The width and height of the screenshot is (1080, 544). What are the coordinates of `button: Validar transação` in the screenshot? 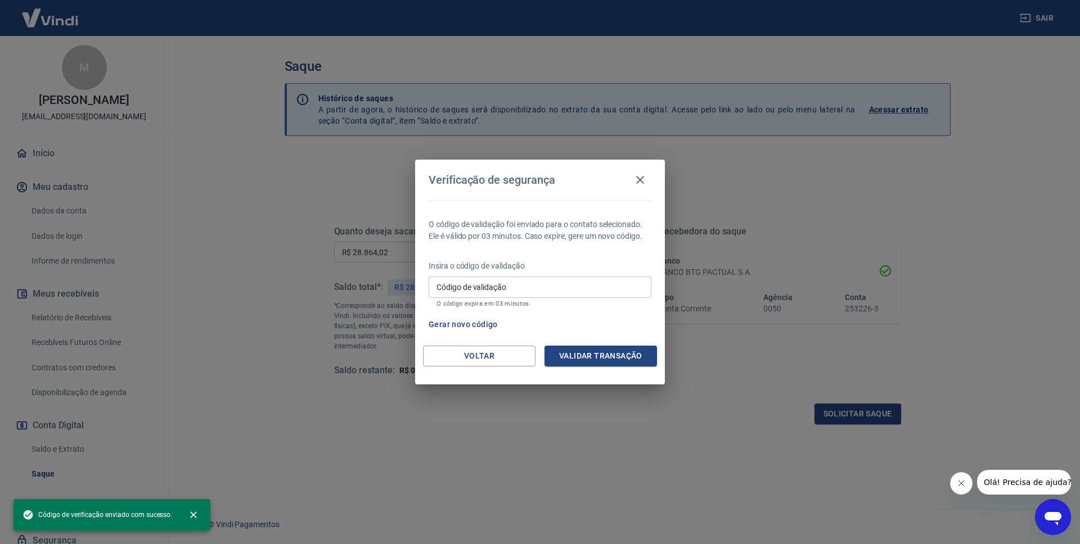 It's located at (601, 356).